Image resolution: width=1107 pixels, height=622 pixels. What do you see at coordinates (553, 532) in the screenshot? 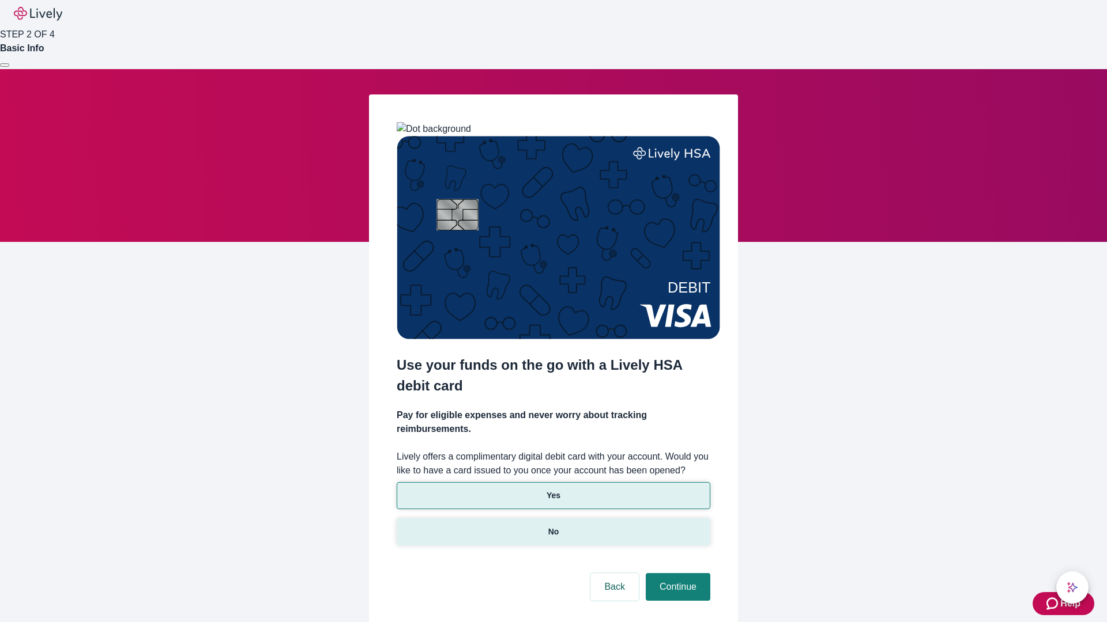
I see `p: No` at bounding box center [553, 532].